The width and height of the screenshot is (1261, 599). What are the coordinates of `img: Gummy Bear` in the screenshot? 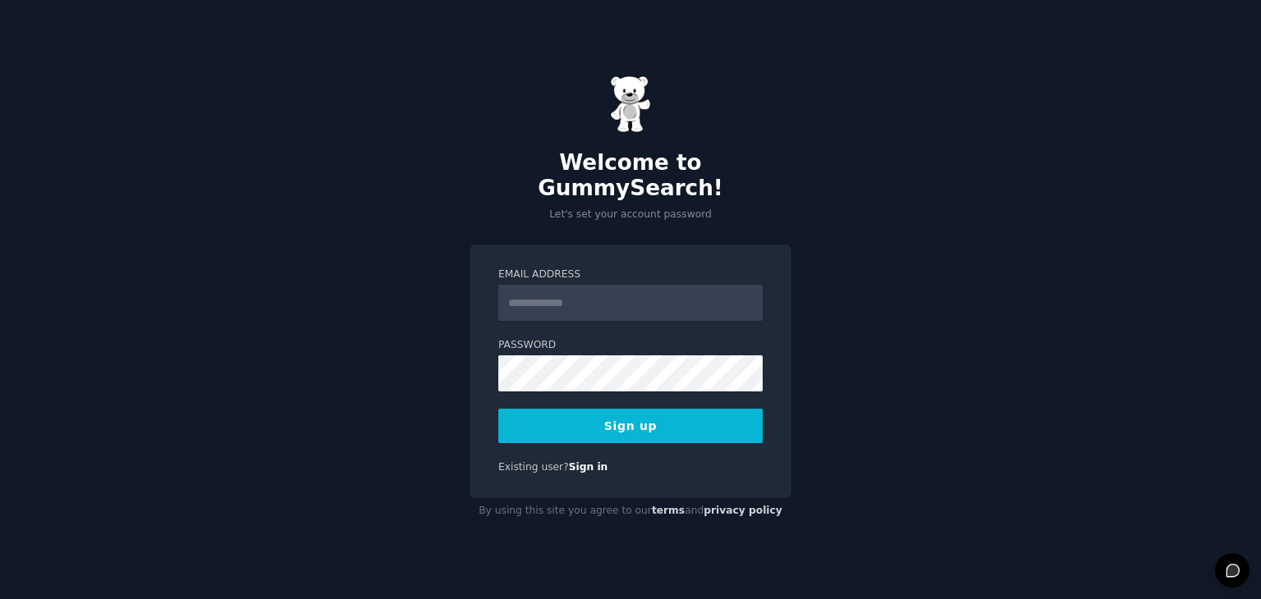 It's located at (630, 104).